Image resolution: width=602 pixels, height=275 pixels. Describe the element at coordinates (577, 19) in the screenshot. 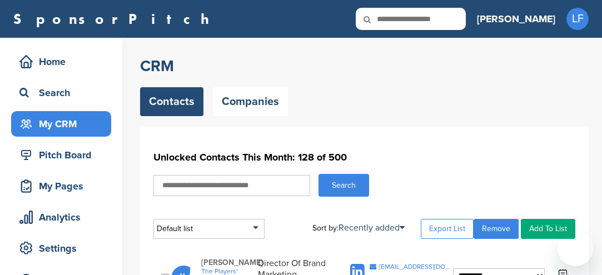

I see `span: LF` at that location.